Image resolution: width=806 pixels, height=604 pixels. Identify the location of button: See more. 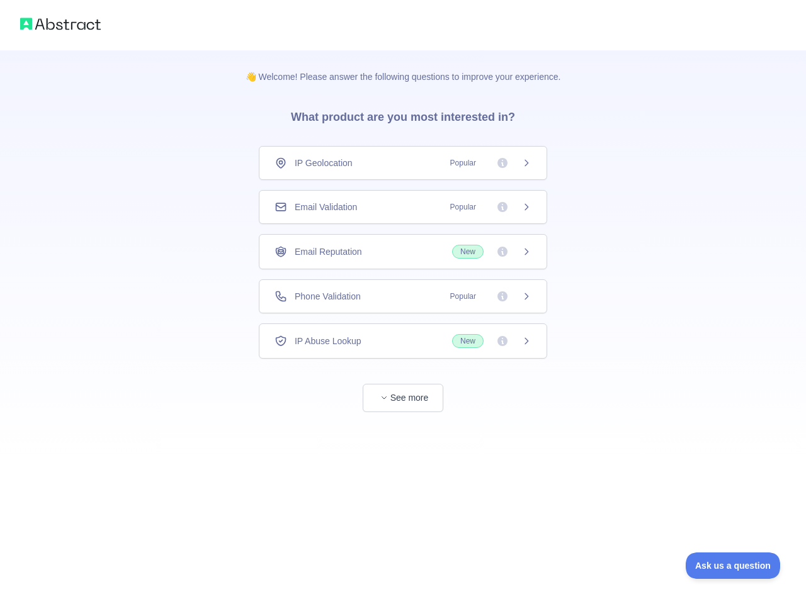
(403, 398).